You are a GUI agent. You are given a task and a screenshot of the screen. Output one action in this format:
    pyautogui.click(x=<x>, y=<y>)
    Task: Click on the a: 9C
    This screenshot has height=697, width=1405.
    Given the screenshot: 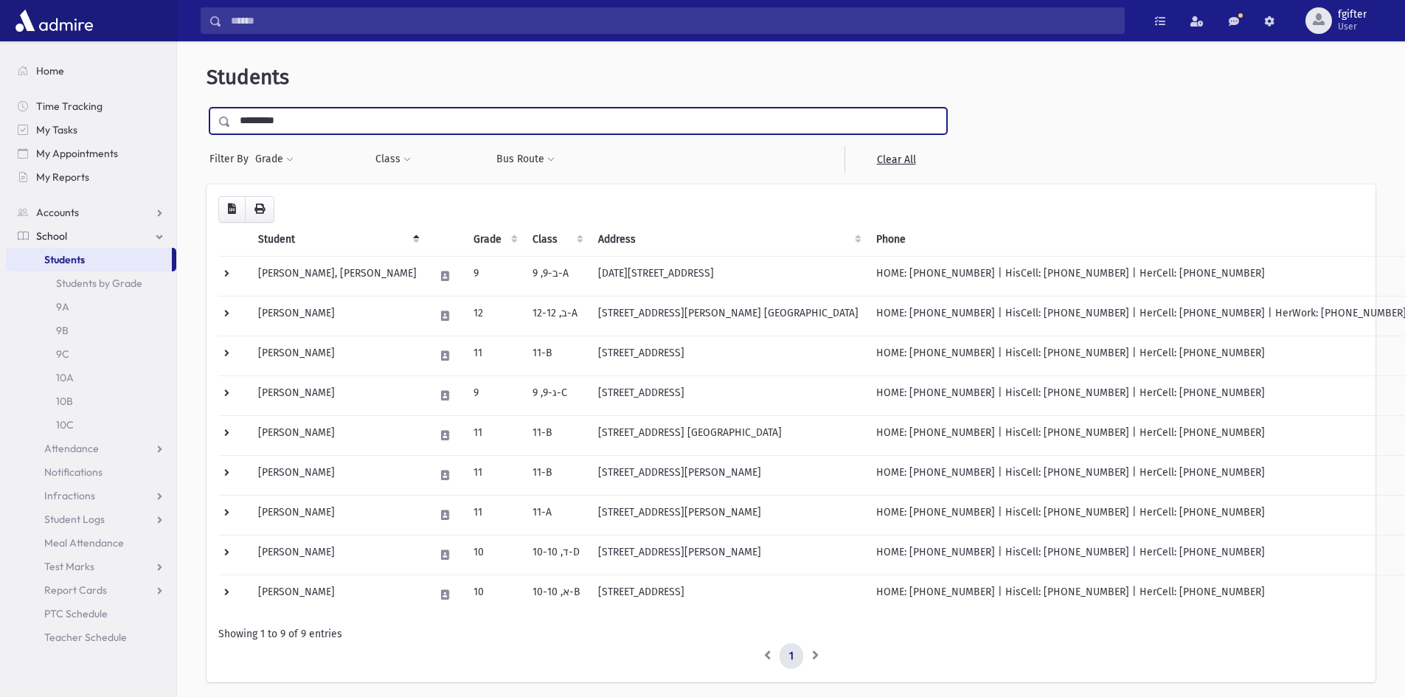 What is the action you would take?
    pyautogui.click(x=91, y=354)
    